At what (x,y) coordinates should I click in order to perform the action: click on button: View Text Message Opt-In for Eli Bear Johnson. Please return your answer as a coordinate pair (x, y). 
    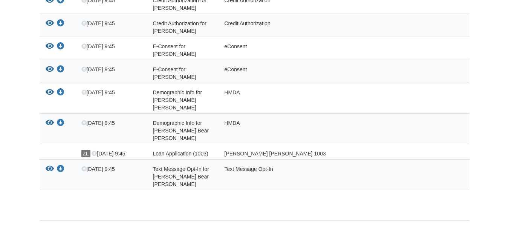
    Looking at the image, I should click on (50, 169).